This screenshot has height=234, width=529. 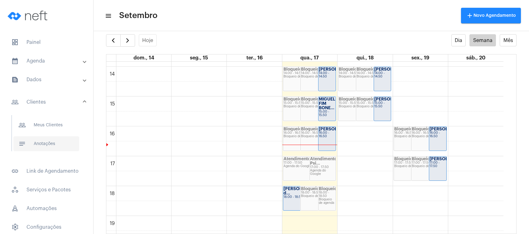 What do you see at coordinates (365, 58) in the screenshot?
I see `a: 18 de setembro de 2025` at bounding box center [365, 58].